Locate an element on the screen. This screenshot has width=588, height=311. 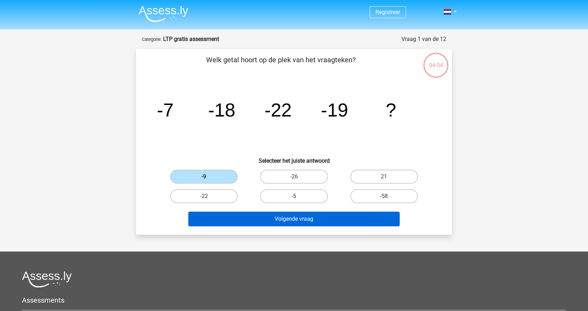
div: Vraag 1 van de 12 is located at coordinates (424, 39).